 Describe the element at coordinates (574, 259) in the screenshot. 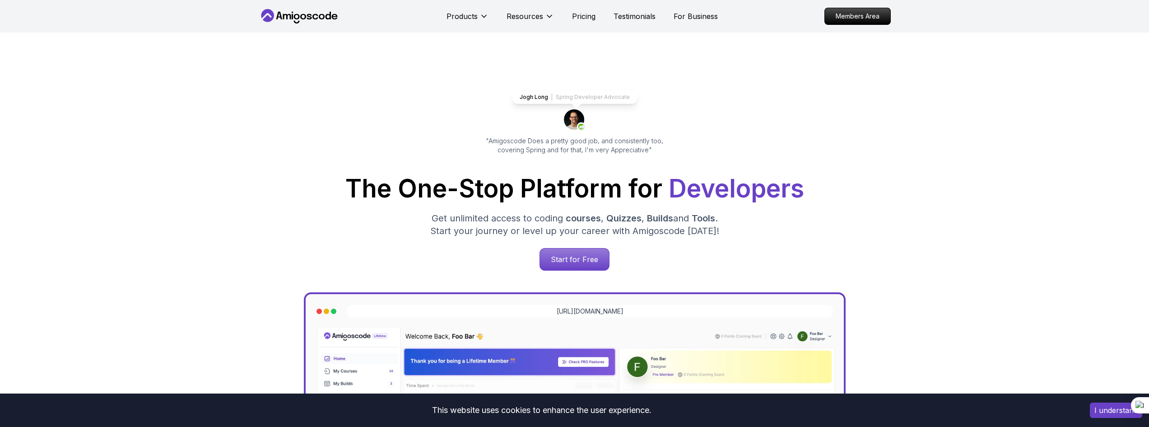

I see `a: Start for Free` at that location.